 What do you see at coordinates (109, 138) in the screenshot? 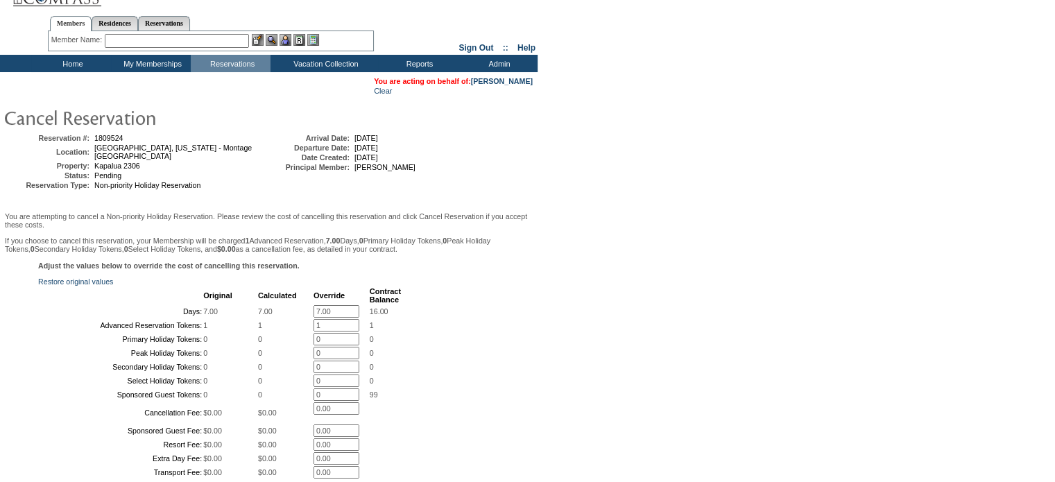
I see `span: 1809524` at bounding box center [109, 138].